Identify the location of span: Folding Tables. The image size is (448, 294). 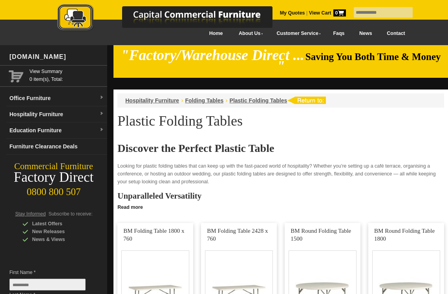
(204, 100).